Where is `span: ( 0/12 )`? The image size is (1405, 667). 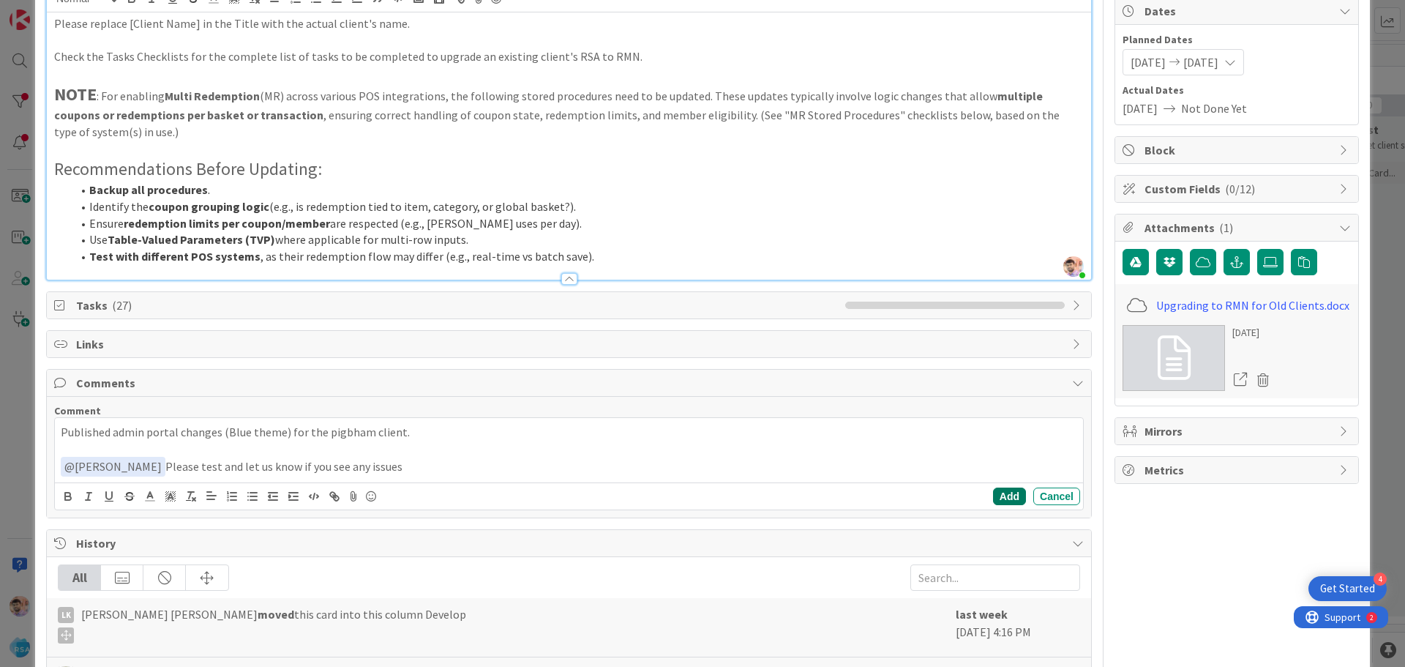 span: ( 0/12 ) is located at coordinates (1239, 189).